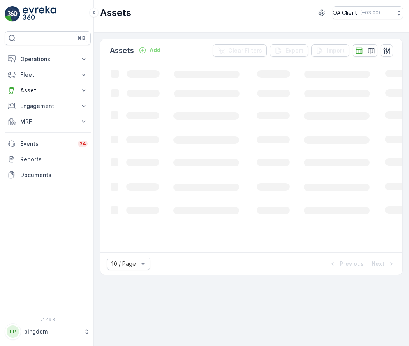 The image size is (409, 346). What do you see at coordinates (370, 13) in the screenshot?
I see `p: ( +03:00 )` at bounding box center [370, 13].